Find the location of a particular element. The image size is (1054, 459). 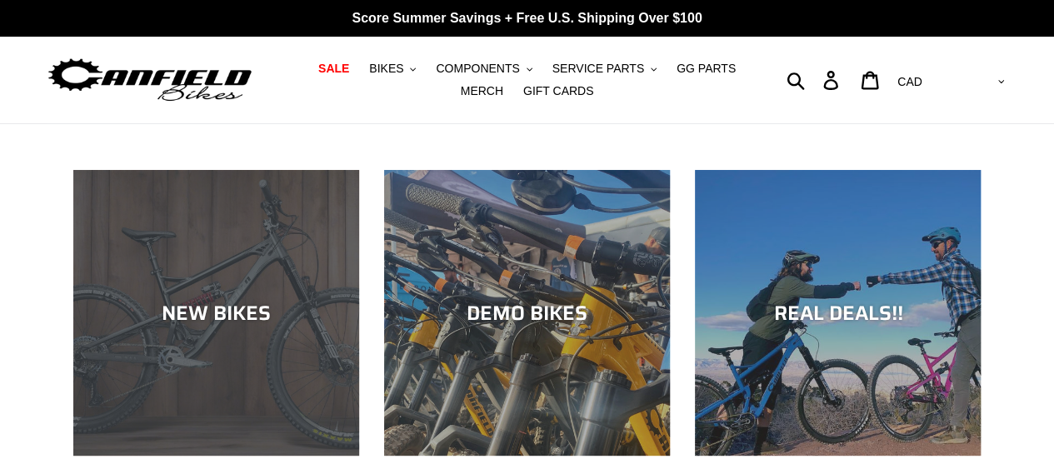

a: NEW BIKES is located at coordinates (216, 312).